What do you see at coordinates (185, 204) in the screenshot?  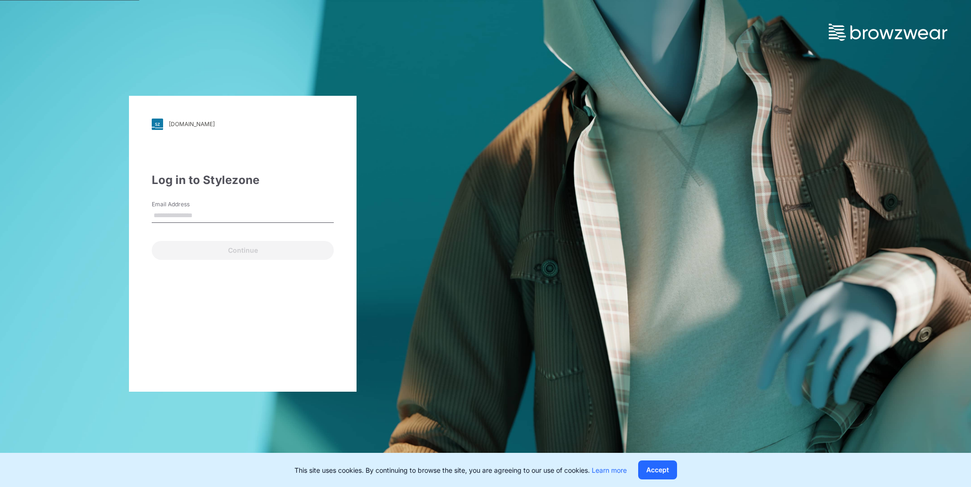 I see `label: Email Address` at bounding box center [185, 204].